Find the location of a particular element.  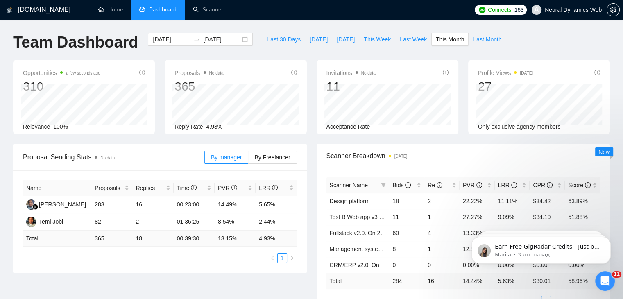

button: This Month is located at coordinates (450, 39).